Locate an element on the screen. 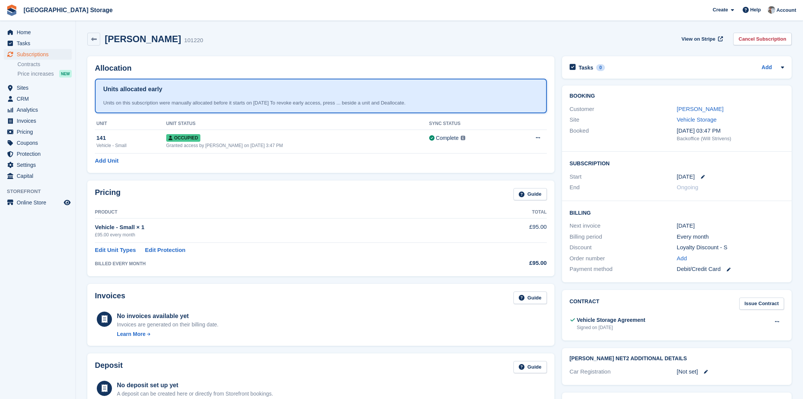 This screenshot has width=803, height=399. div: Backoffice (Will Strivens) is located at coordinates (730, 139).